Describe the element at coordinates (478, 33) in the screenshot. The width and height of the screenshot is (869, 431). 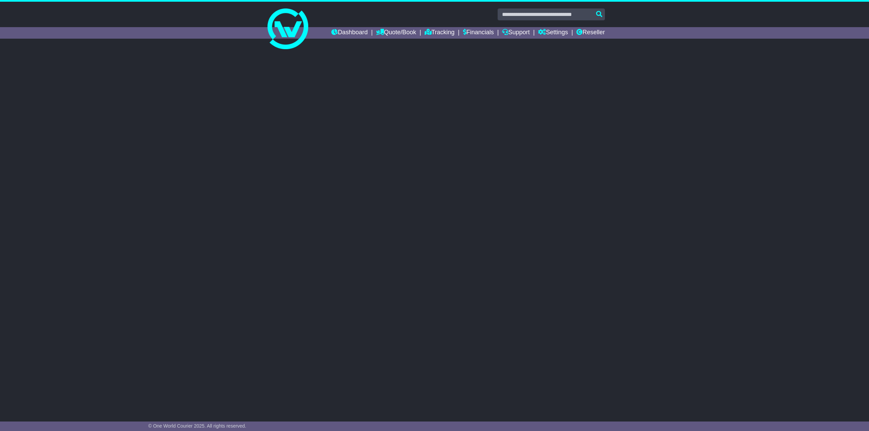
I see `a: Financials` at that location.